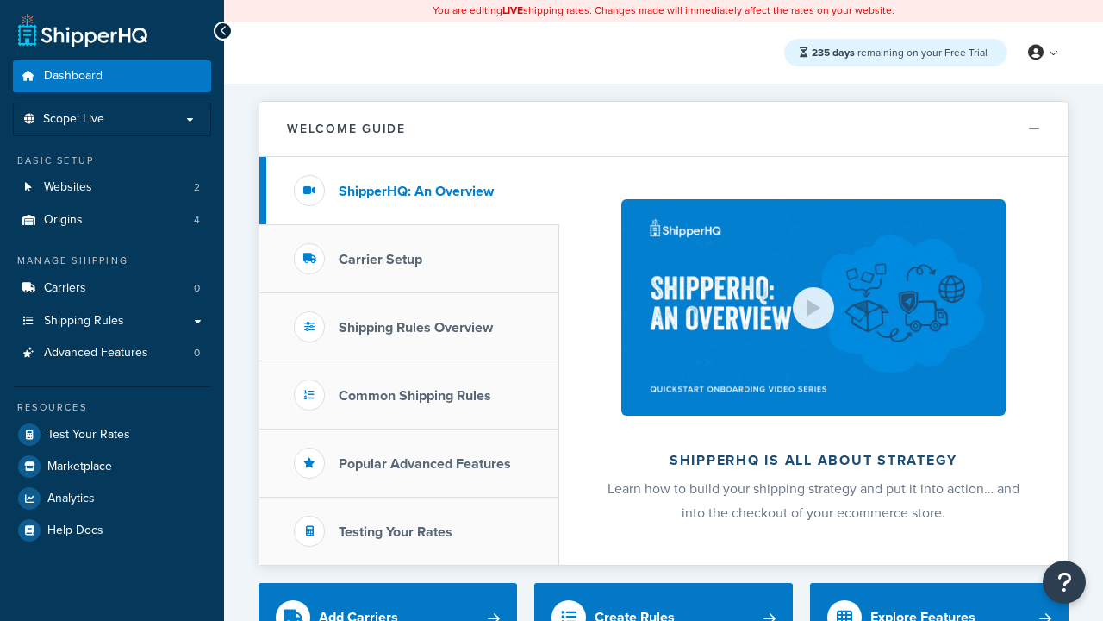 This screenshot has height=621, width=1103. What do you see at coordinates (425, 464) in the screenshot?
I see `h3: Popular Advanced Features` at bounding box center [425, 464].